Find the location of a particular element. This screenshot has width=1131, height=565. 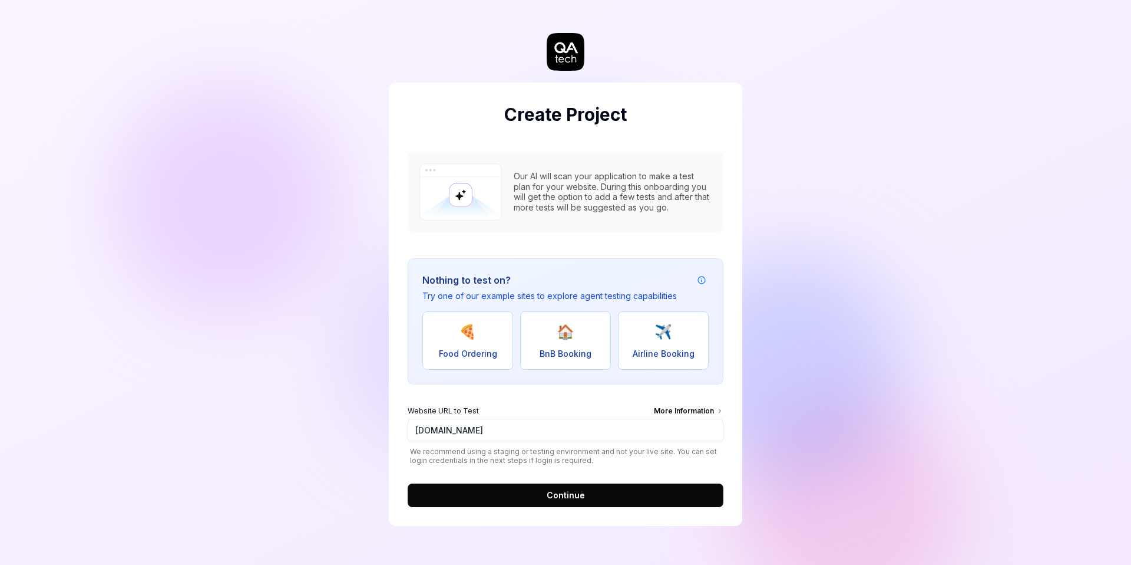

button: Example attribution information is located at coordinates (702, 280).